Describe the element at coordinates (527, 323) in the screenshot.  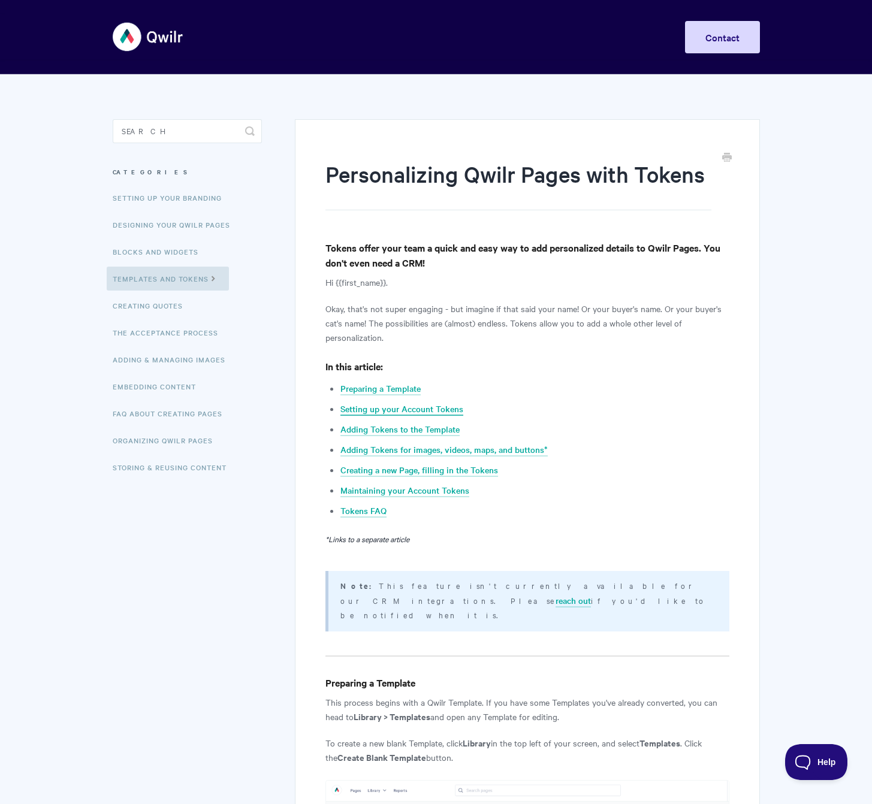
I see `p: Okay, that's not super engaging - but imagine if that said your name! Or your buyer's name. Or yo...` at that location.